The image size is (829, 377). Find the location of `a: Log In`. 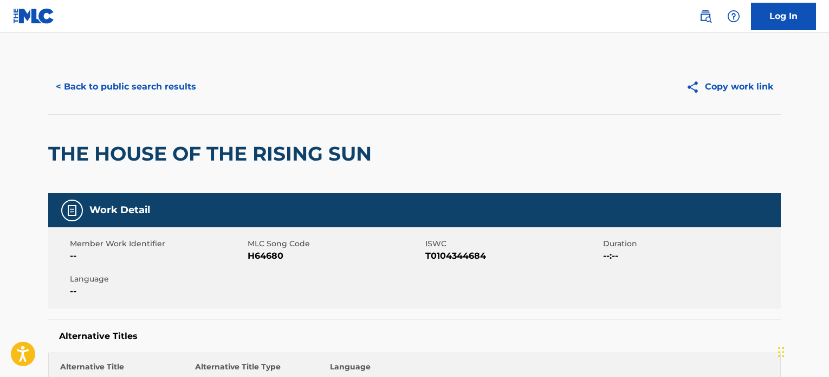

a: Log In is located at coordinates (784, 16).